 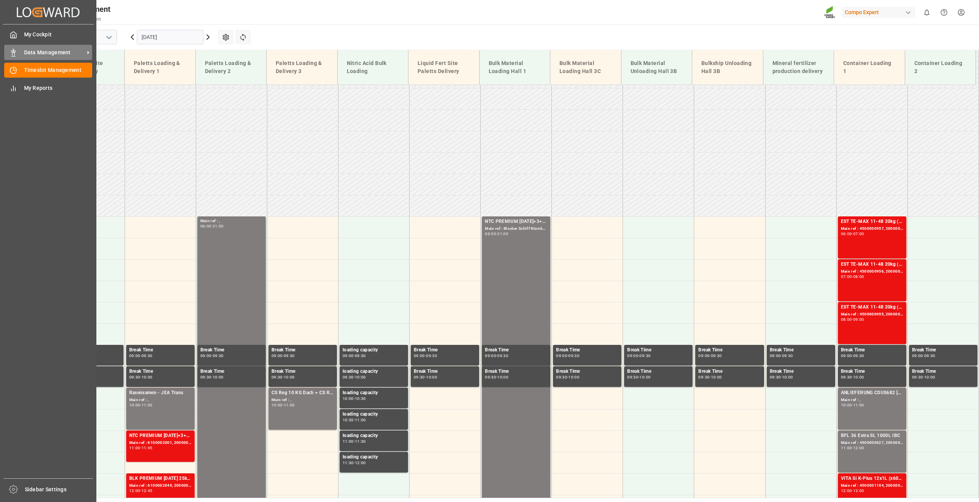 I want to click on div: Container Loading 1, so click(x=869, y=67).